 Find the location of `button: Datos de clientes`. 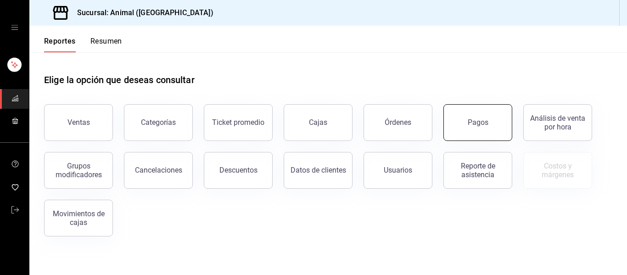

button: Datos de clientes is located at coordinates (318, 170).